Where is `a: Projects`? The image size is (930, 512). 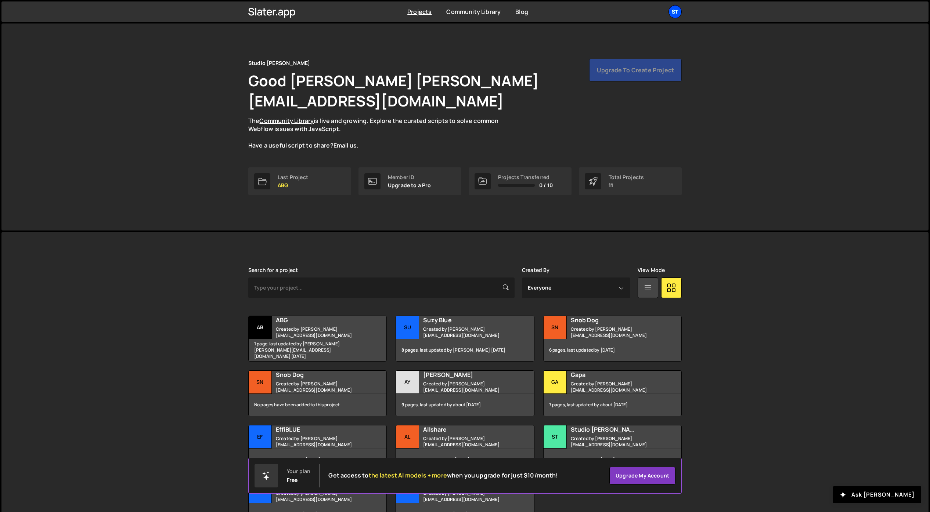
a: Projects is located at coordinates (419, 12).